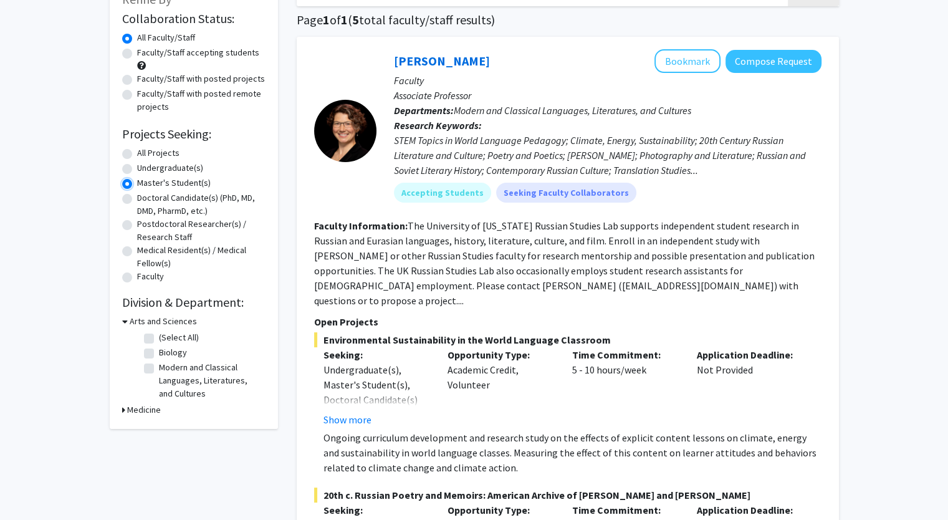  I want to click on h2: Division & Department:, so click(194, 302).